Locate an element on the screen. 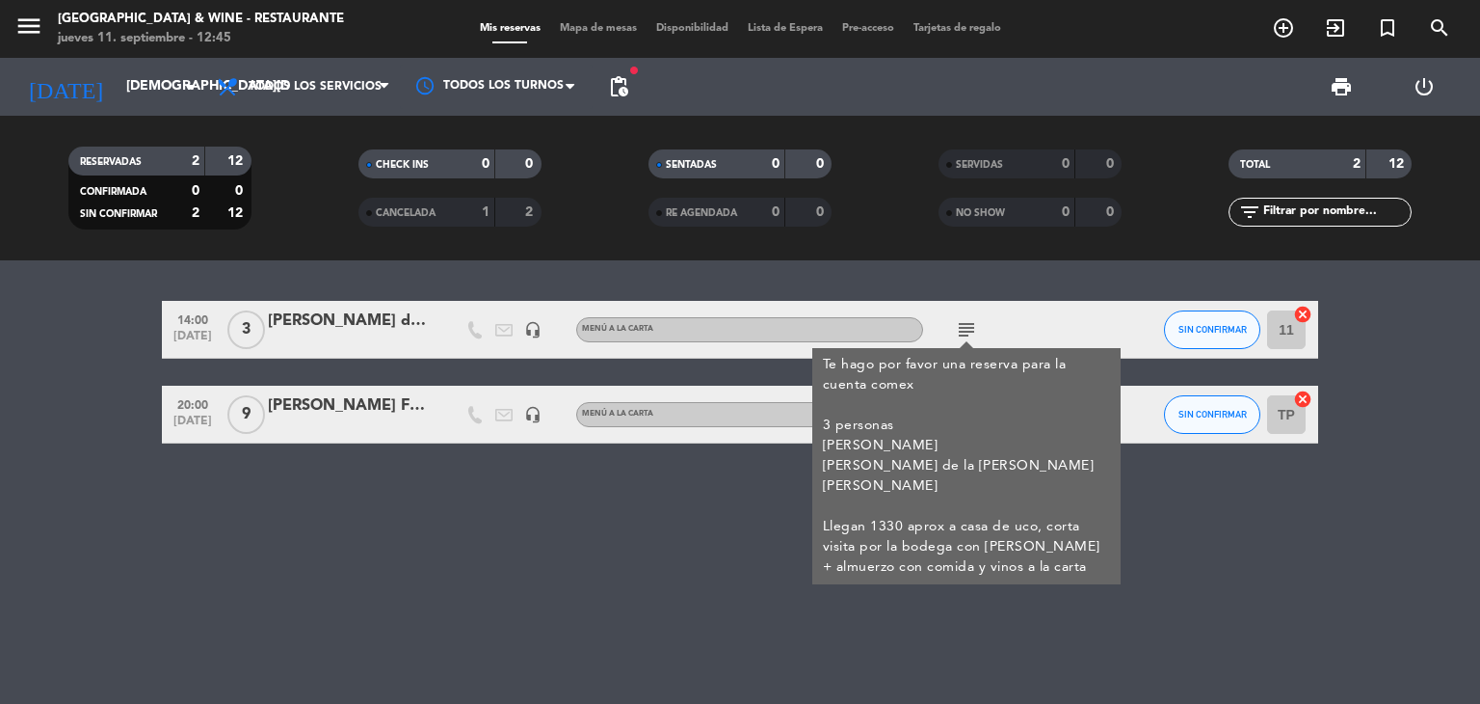 The image size is (1480, 704). span: CONFIRMADA is located at coordinates (113, 192).